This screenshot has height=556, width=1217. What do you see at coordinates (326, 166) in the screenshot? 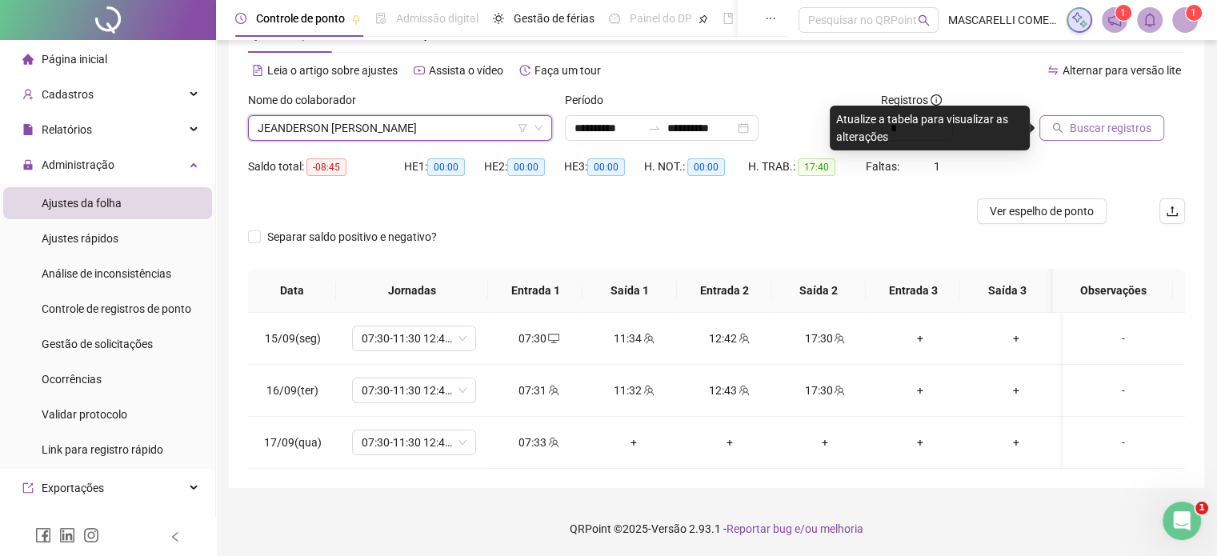
I see `div: Saldo total:` at bounding box center [326, 166].